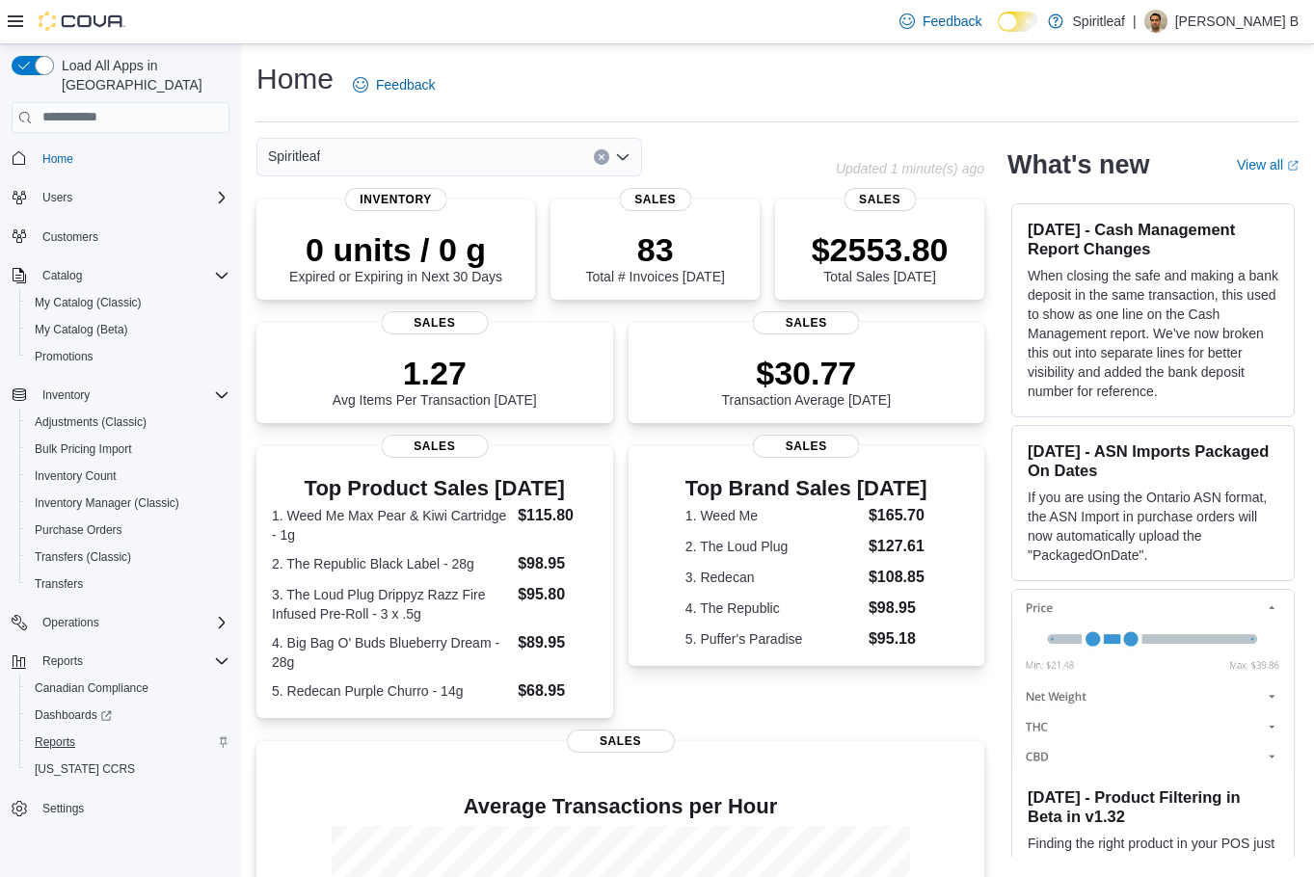 The width and height of the screenshot is (1314, 877). What do you see at coordinates (773, 578) in the screenshot?
I see `dt: 3. Redecan` at bounding box center [773, 578].